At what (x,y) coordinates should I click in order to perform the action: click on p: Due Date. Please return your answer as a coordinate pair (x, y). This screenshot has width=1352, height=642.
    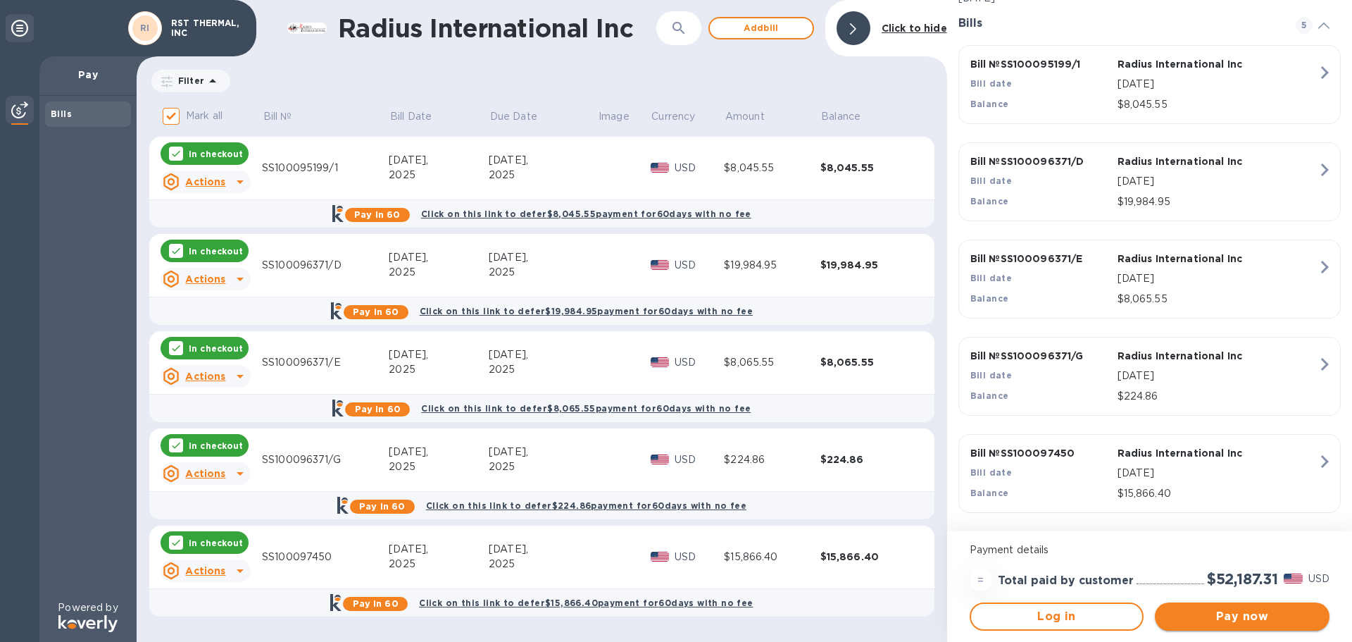
    Looking at the image, I should click on (513, 116).